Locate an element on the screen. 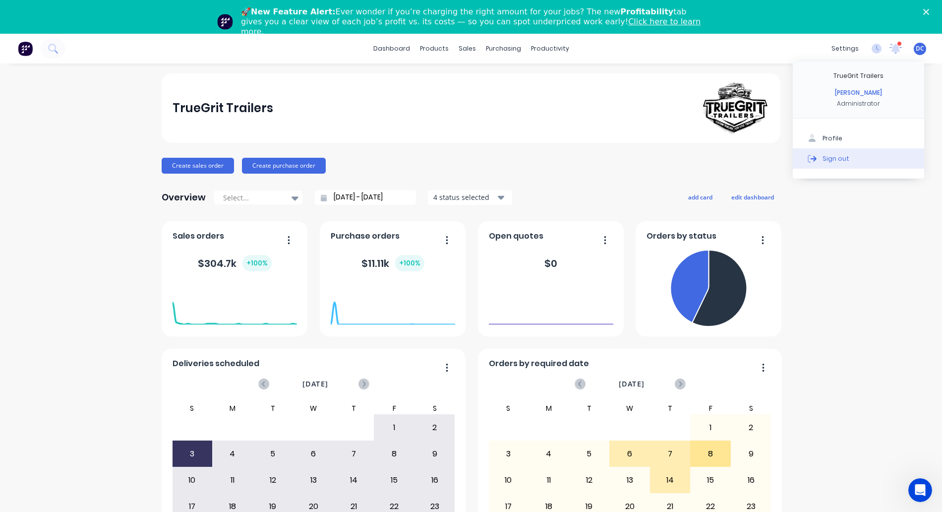 This screenshot has height=512, width=942. span: Open quotes is located at coordinates (516, 236).